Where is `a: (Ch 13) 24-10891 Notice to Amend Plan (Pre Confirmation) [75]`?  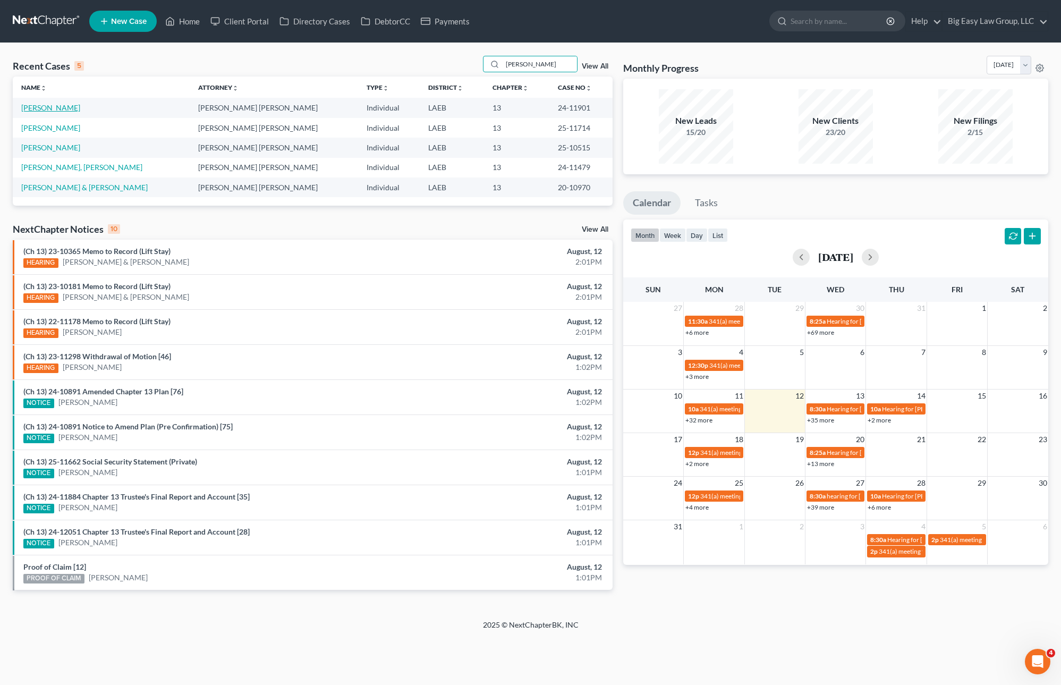 a: (Ch 13) 24-10891 Notice to Amend Plan (Pre Confirmation) [75] is located at coordinates (128, 426).